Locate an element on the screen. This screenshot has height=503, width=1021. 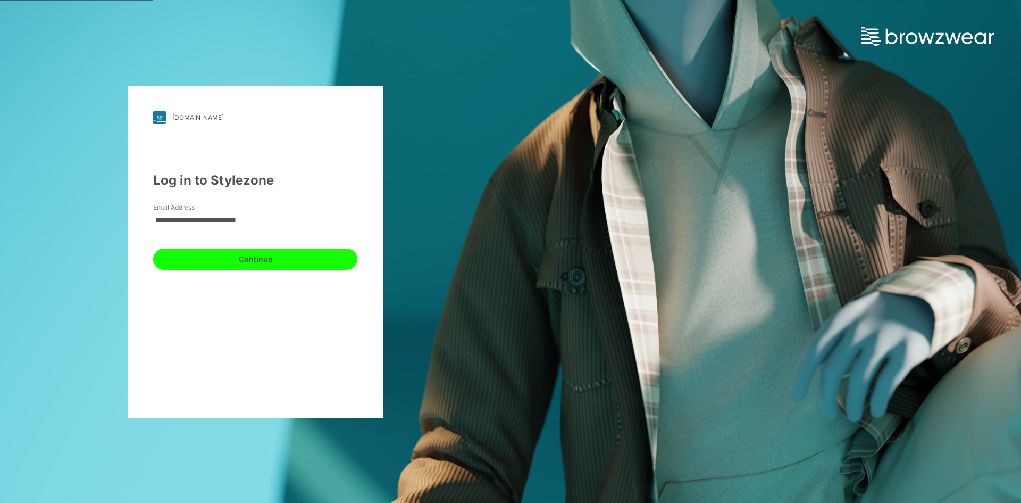
div: Log in to Stylezone is located at coordinates (255, 180).